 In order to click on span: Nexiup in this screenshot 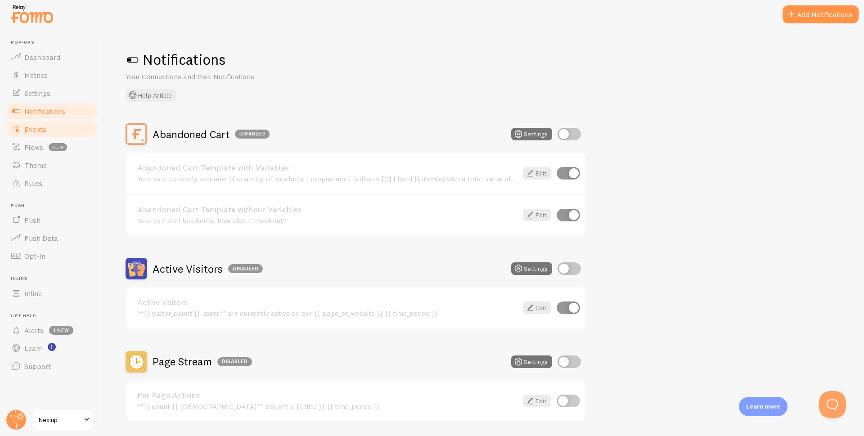, I will do `click(60, 420)`.